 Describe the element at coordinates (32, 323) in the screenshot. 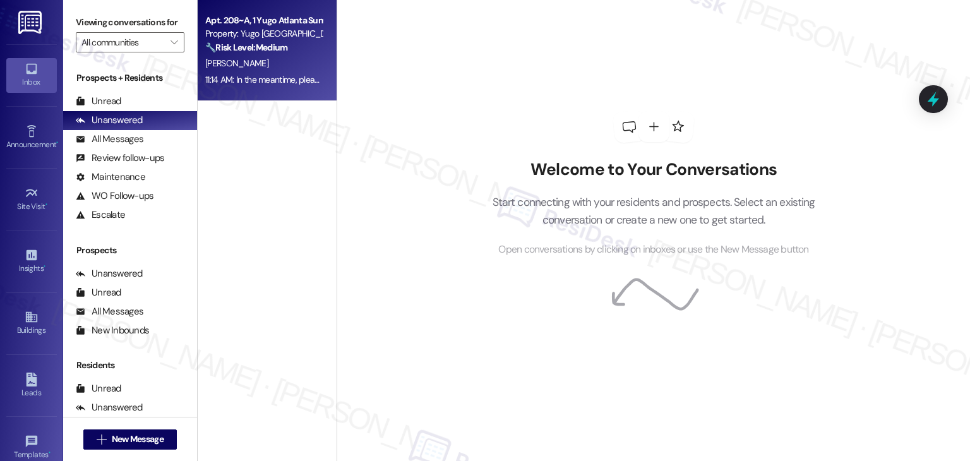

I see `a: Buildings` at that location.